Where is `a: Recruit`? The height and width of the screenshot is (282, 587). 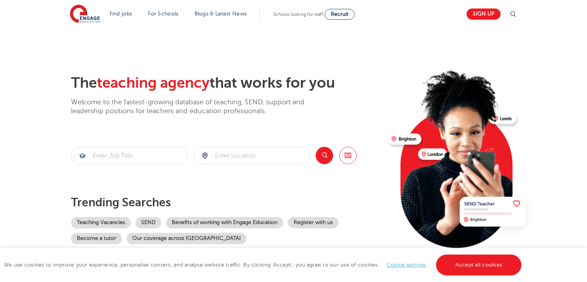
a: Recruit is located at coordinates (340, 14).